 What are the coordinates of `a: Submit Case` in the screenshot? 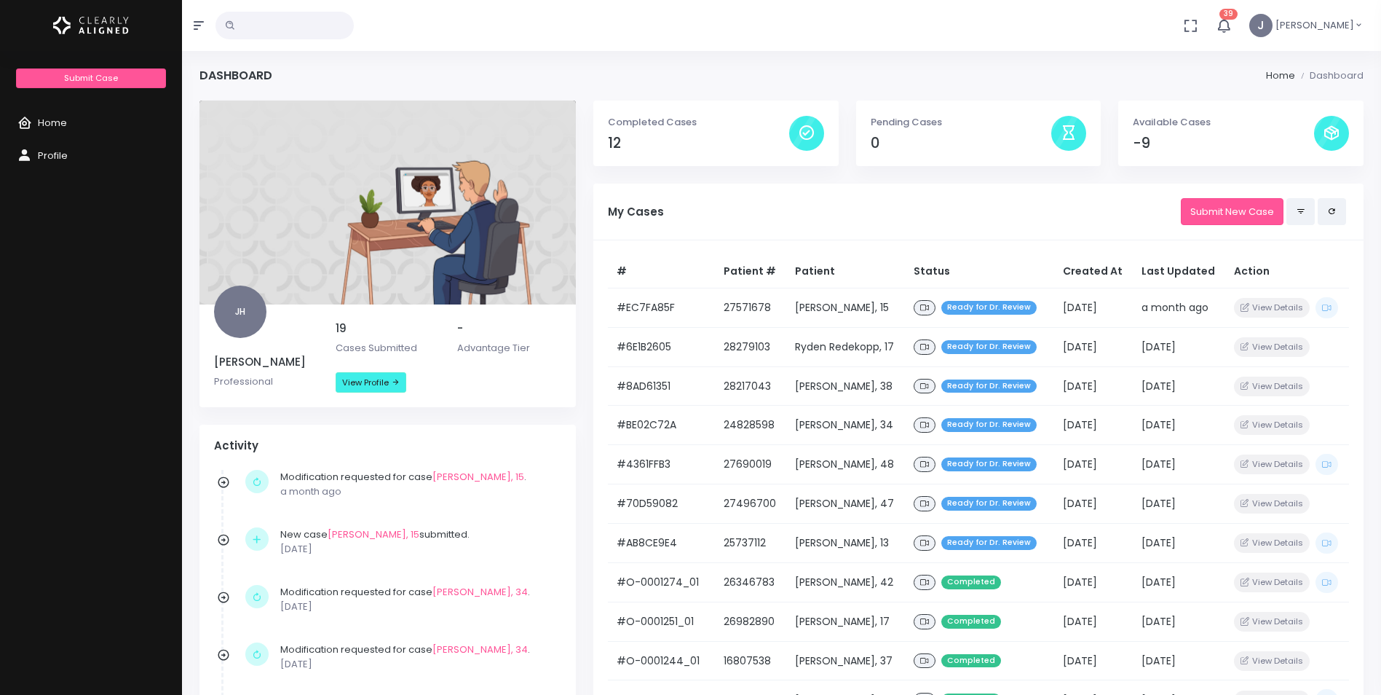 It's located at (90, 78).